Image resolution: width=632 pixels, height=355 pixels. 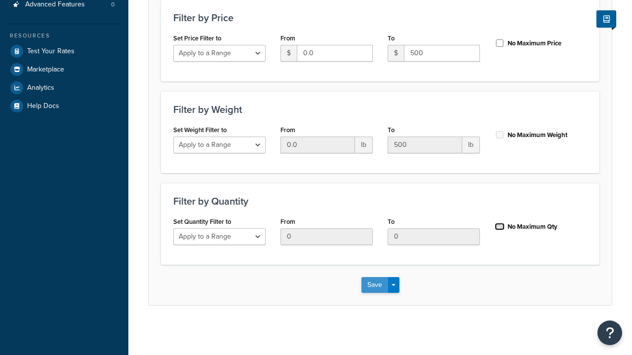 I want to click on li: Analytics, so click(x=64, y=88).